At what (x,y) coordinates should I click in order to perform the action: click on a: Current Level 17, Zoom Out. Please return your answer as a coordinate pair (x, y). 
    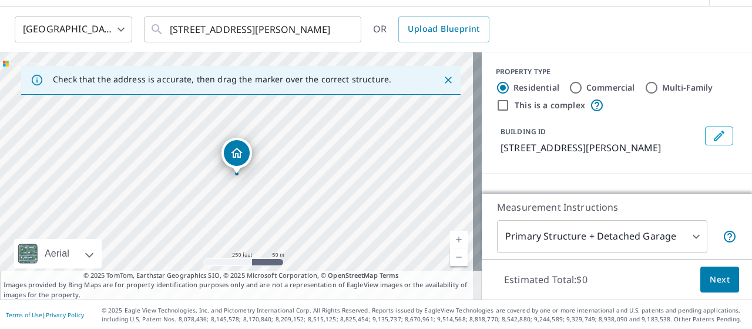
    Looking at the image, I should click on (459, 257).